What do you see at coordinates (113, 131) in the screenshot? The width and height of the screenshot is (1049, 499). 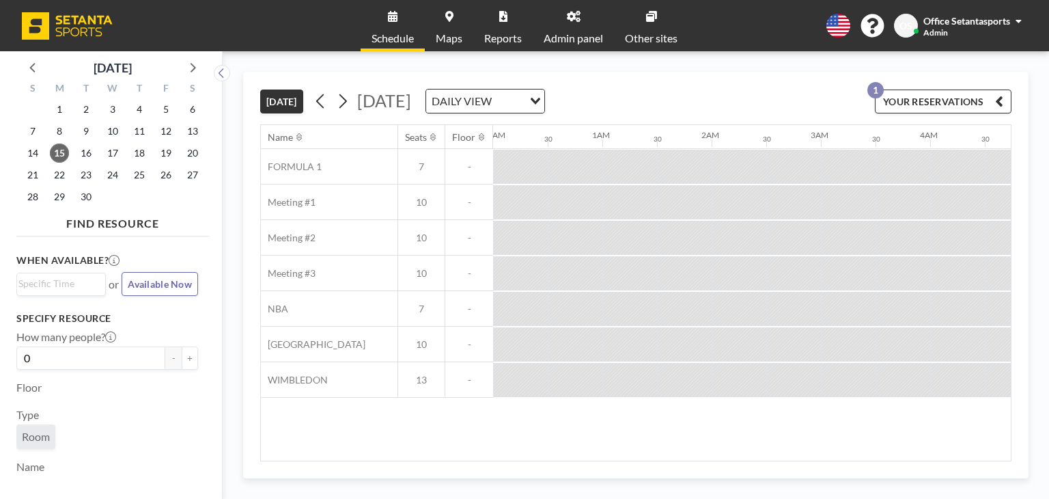 I see `span: Wednesday, September 10, 2025` at bounding box center [113, 131].